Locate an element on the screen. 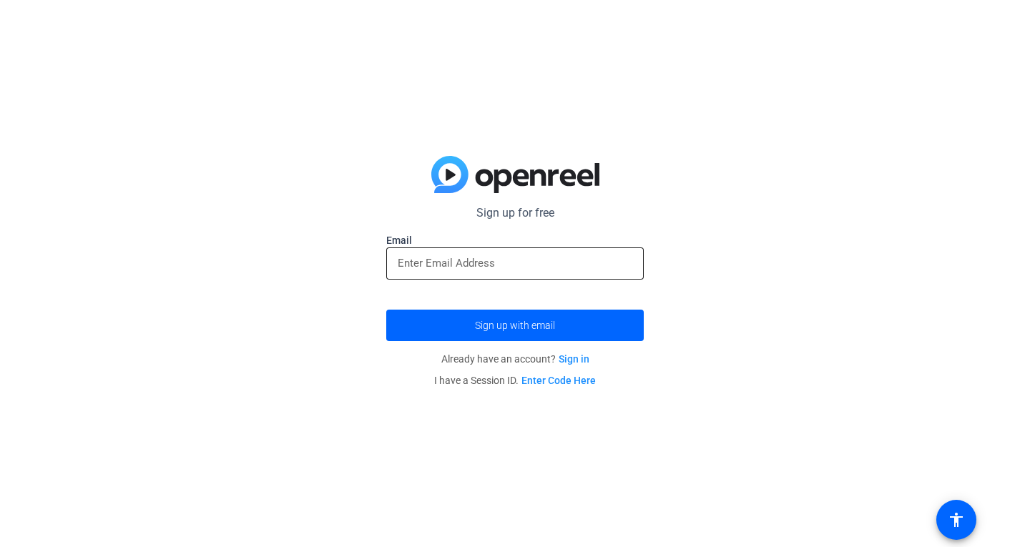  mat-icon: accessibility is located at coordinates (956, 520).